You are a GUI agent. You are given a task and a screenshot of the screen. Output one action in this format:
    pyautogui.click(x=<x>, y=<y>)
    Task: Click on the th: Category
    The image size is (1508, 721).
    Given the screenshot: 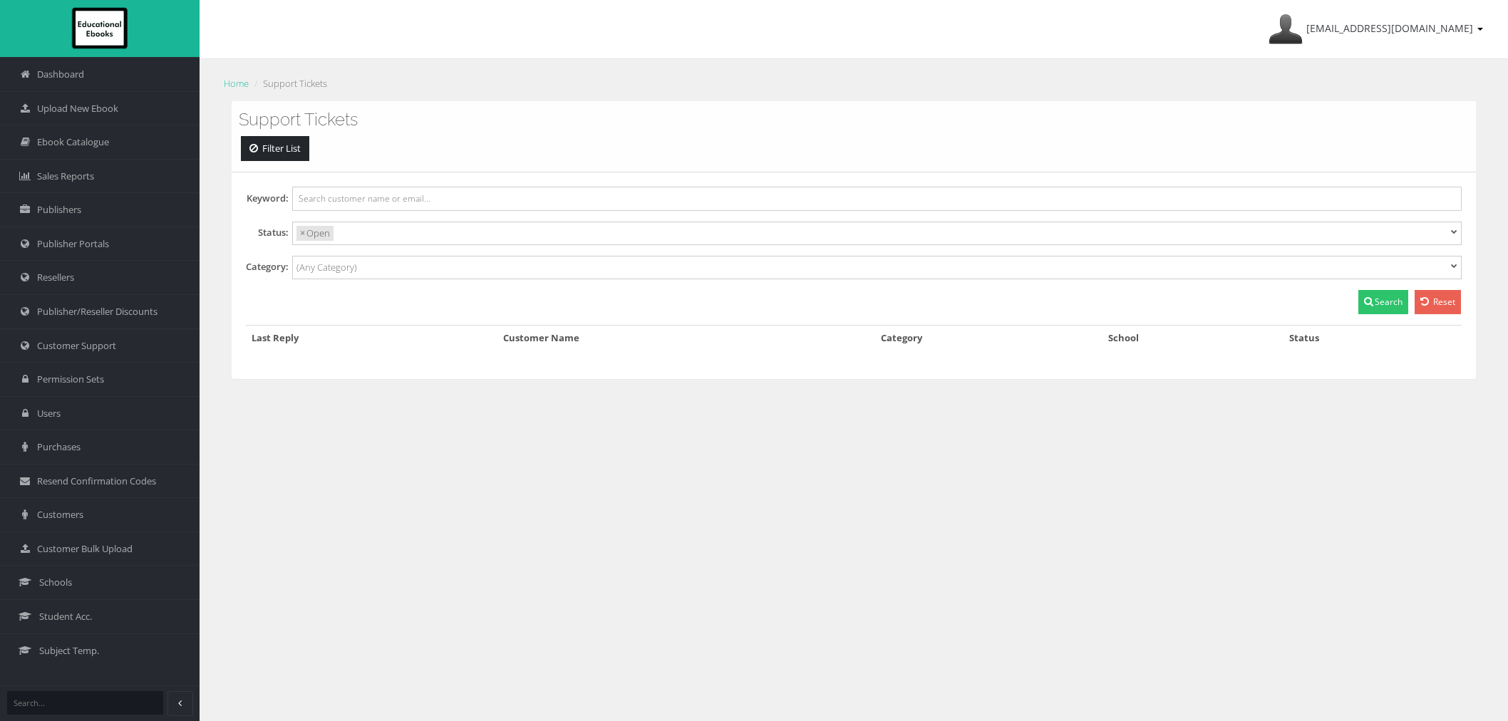 What is the action you would take?
    pyautogui.click(x=988, y=337)
    